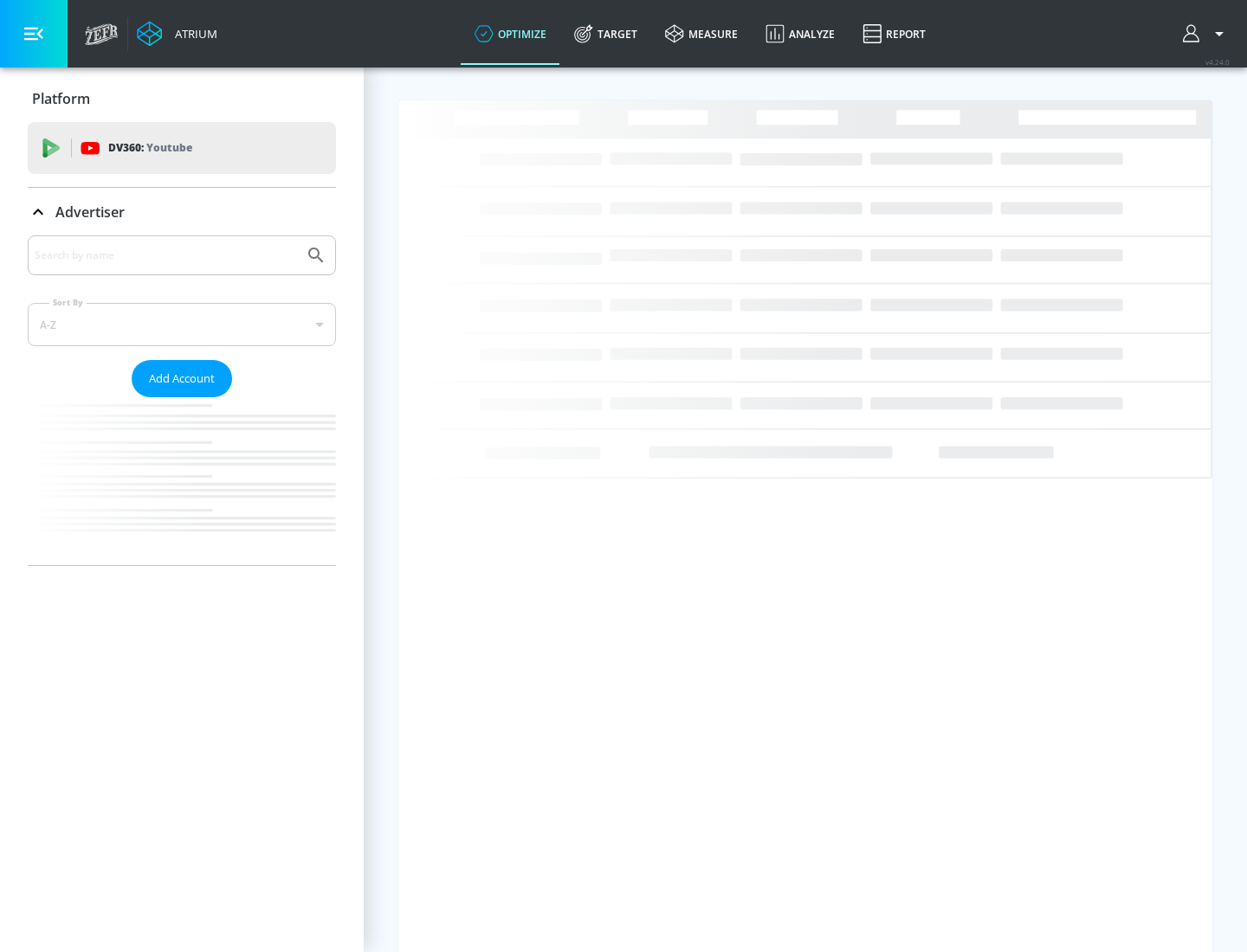 The height and width of the screenshot is (952, 1247). I want to click on div: Atrium, so click(193, 34).